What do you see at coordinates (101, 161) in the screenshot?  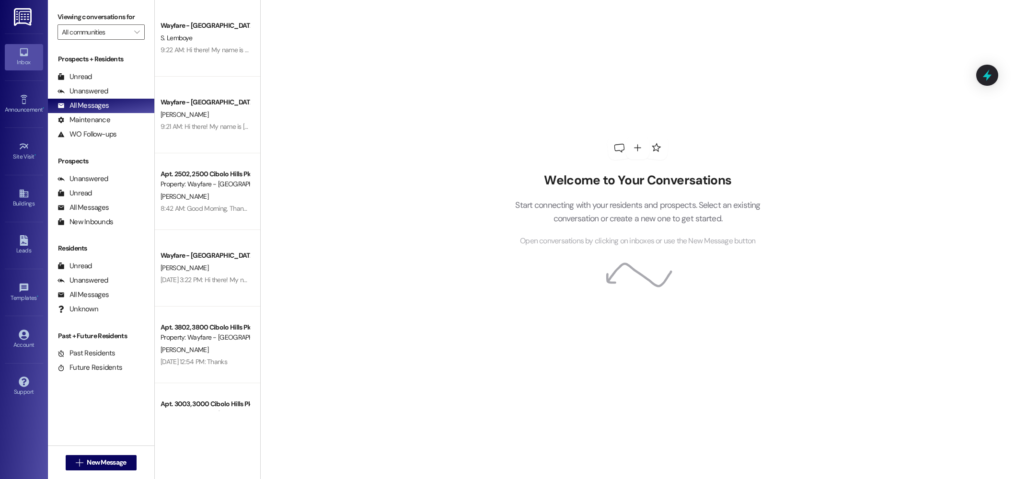 I see `div: Prospects` at bounding box center [101, 161].